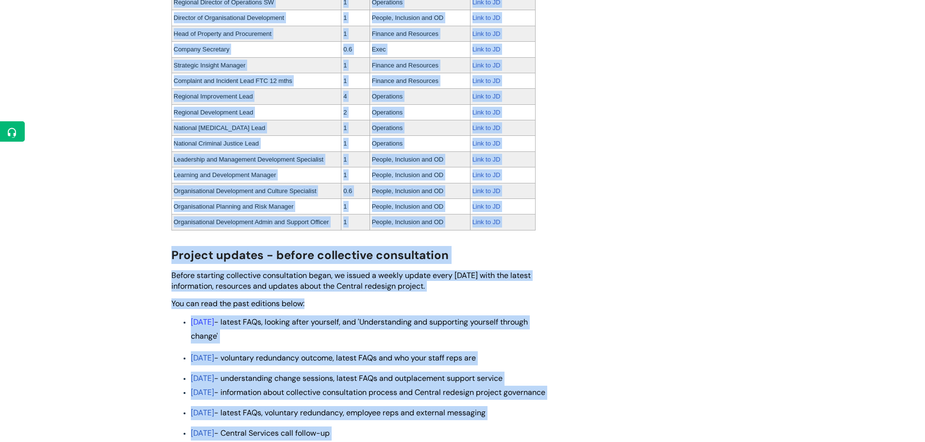 Image resolution: width=925 pixels, height=442 pixels. What do you see at coordinates (355, 97) in the screenshot?
I see `td: 4` at bounding box center [355, 97].